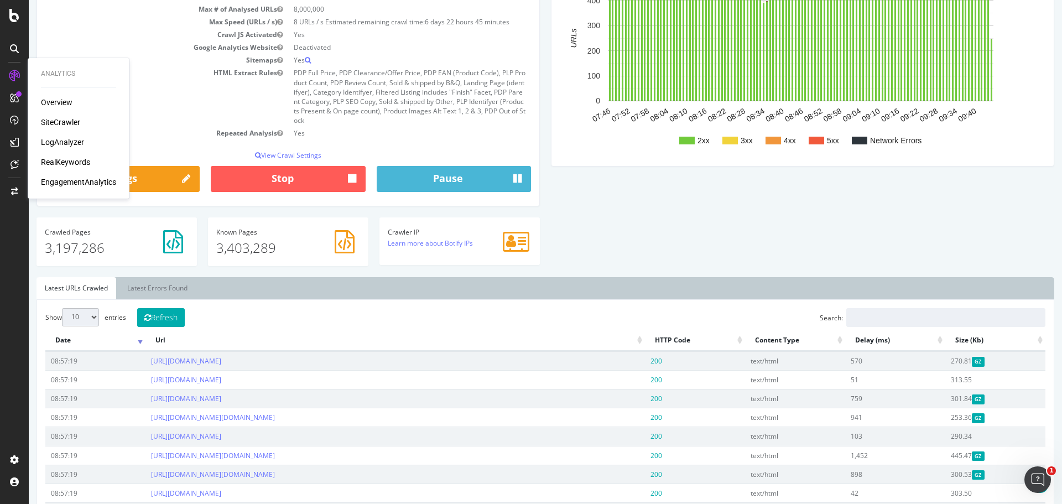  I want to click on td: 270.81, so click(967, 361).